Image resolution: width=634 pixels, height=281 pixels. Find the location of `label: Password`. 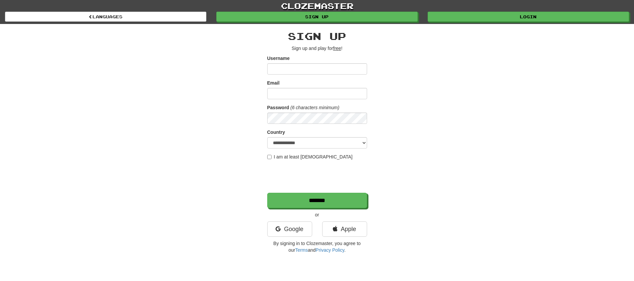

label: Password is located at coordinates (278, 108).